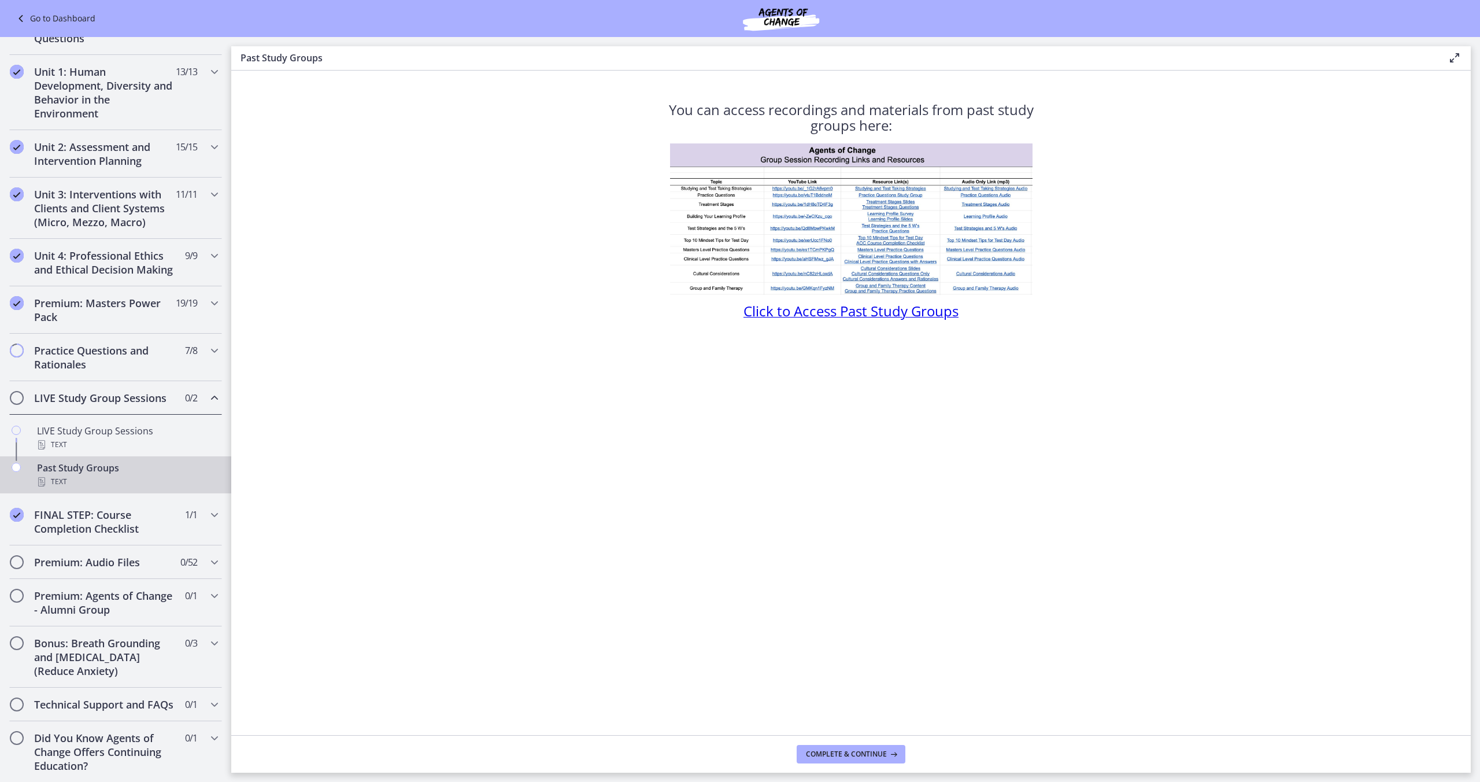 Image resolution: width=1480 pixels, height=782 pixels. What do you see at coordinates (105, 357) in the screenshot?
I see `h2: Practice Questions and Rationales` at bounding box center [105, 357].